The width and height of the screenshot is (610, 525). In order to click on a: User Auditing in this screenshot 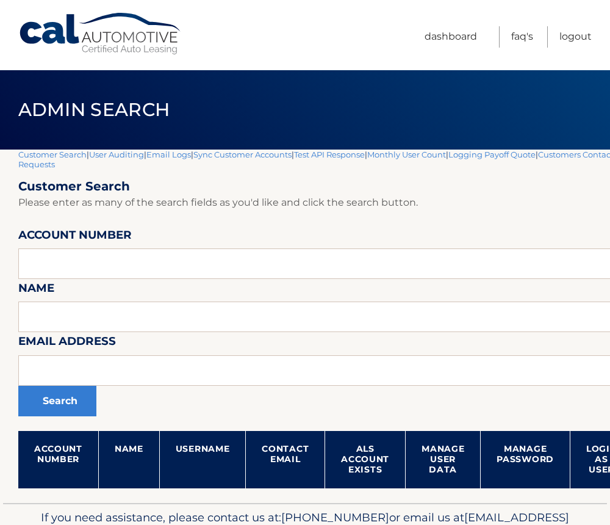, I will do `click(117, 154)`.